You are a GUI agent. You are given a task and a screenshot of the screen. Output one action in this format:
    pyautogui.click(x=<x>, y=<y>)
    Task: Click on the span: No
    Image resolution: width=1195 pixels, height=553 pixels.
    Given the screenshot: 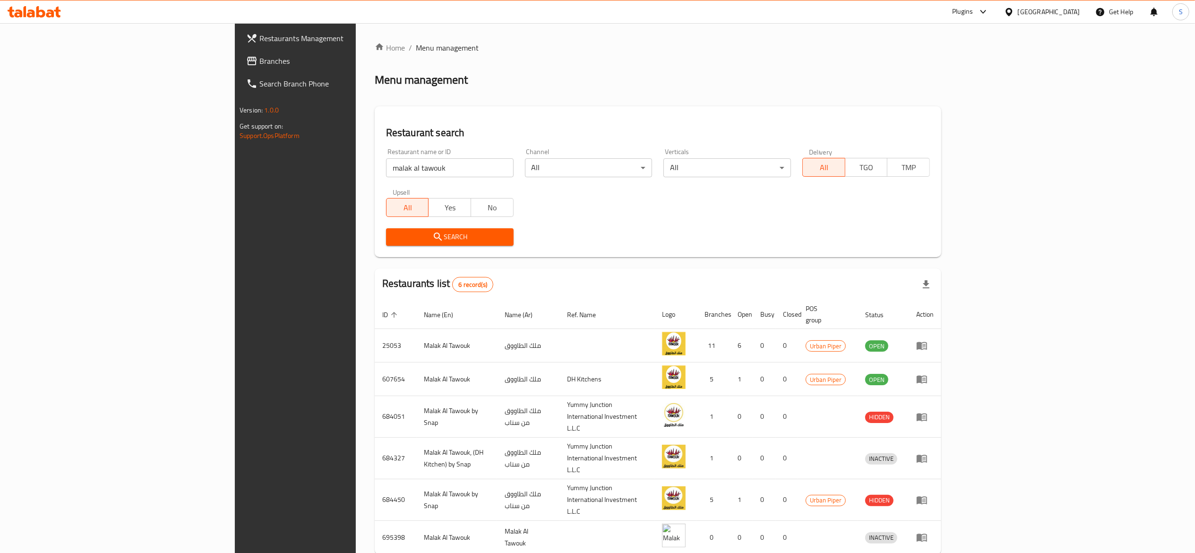 What is the action you would take?
    pyautogui.click(x=493, y=208)
    